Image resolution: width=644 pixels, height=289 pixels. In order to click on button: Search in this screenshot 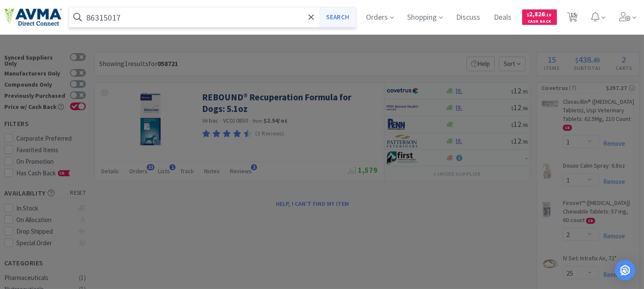, I will do `click(337, 17)`.